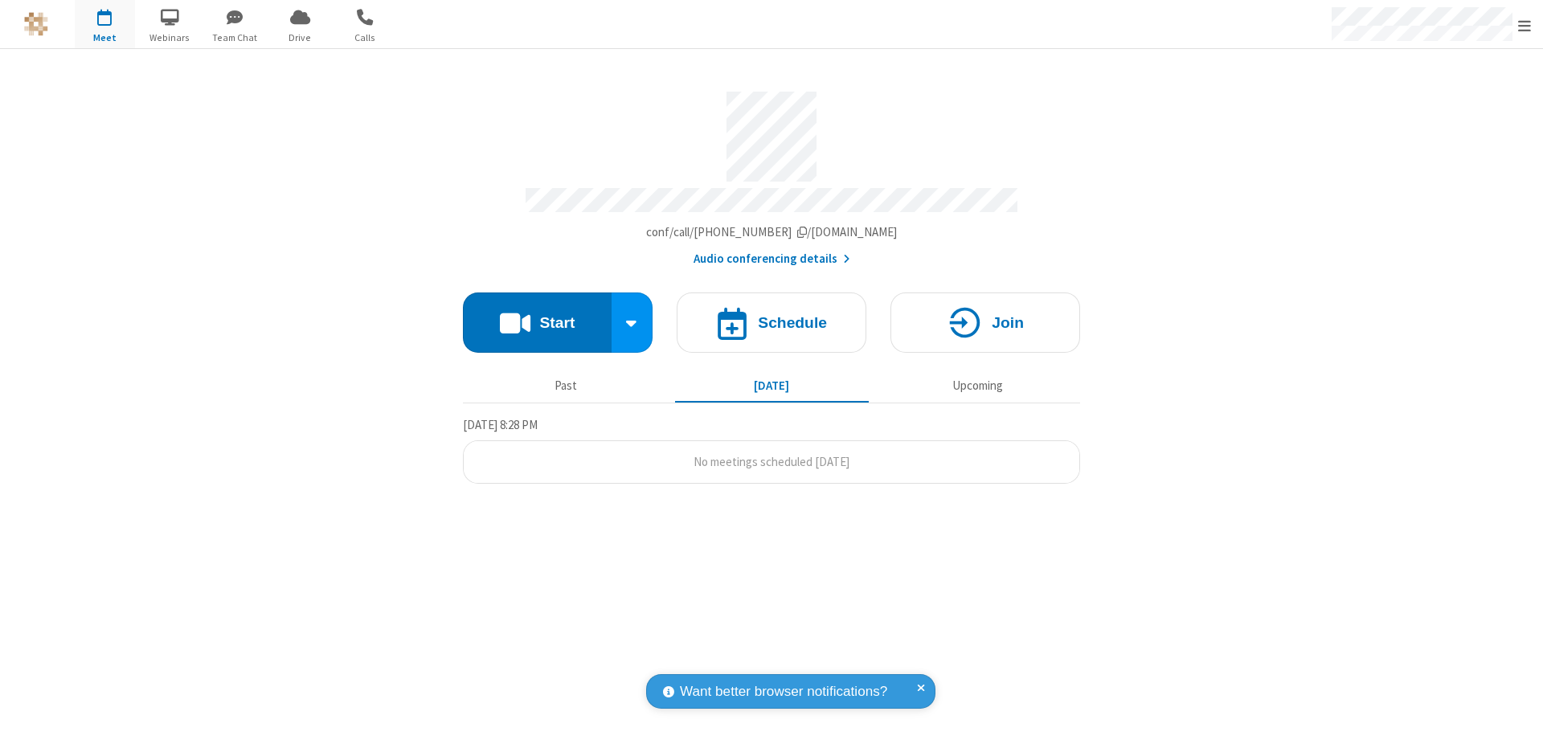 This screenshot has height=736, width=1543. Describe the element at coordinates (783, 692) in the screenshot. I see `span: Want better browser notifications?` at that location.